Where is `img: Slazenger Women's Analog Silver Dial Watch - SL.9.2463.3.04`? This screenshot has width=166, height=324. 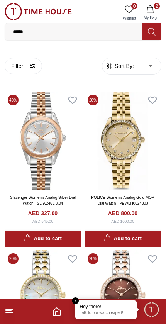 img: Slazenger Women's Analog Silver Dial Watch - SL.9.2463.3.04 is located at coordinates (43, 140).